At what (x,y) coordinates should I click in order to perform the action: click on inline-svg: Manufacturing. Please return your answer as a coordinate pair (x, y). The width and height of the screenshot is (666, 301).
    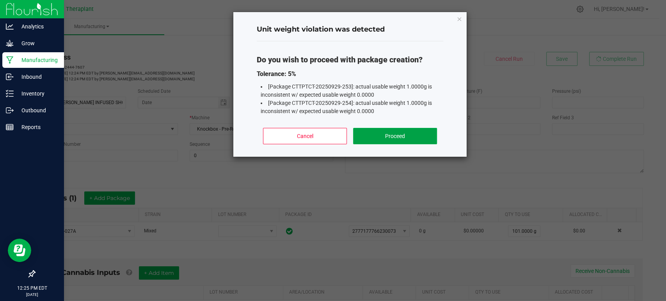
    Looking at the image, I should click on (10, 60).